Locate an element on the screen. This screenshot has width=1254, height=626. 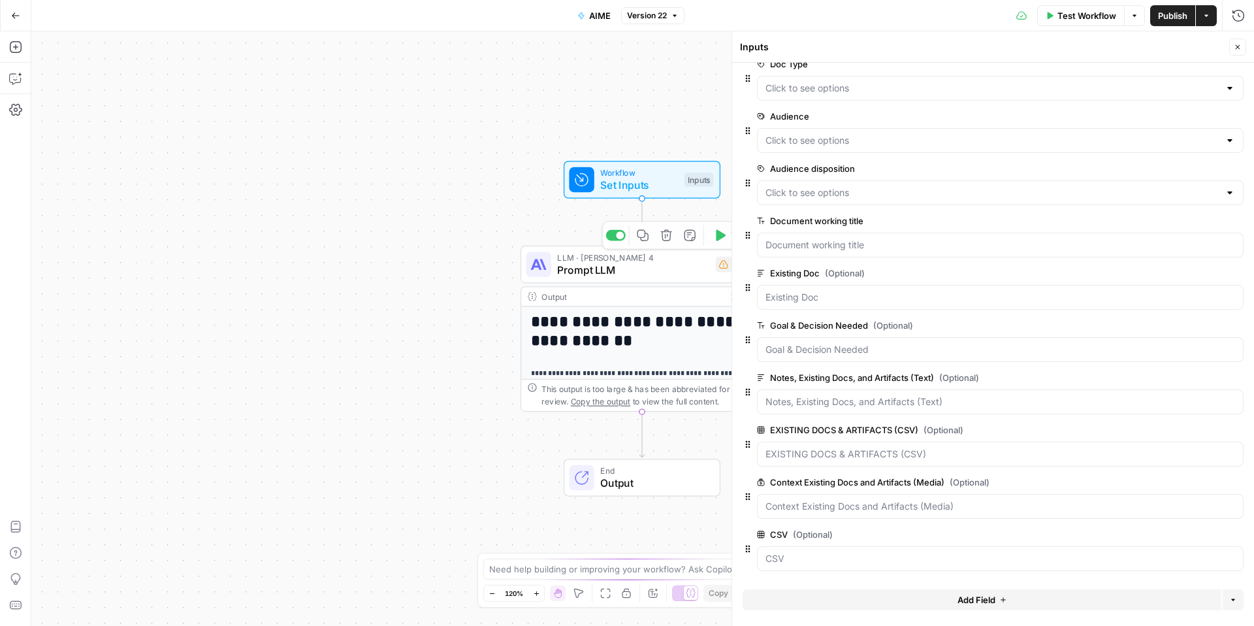
label: Context Existing Docs and Artifacts (Media) is located at coordinates (963, 482).